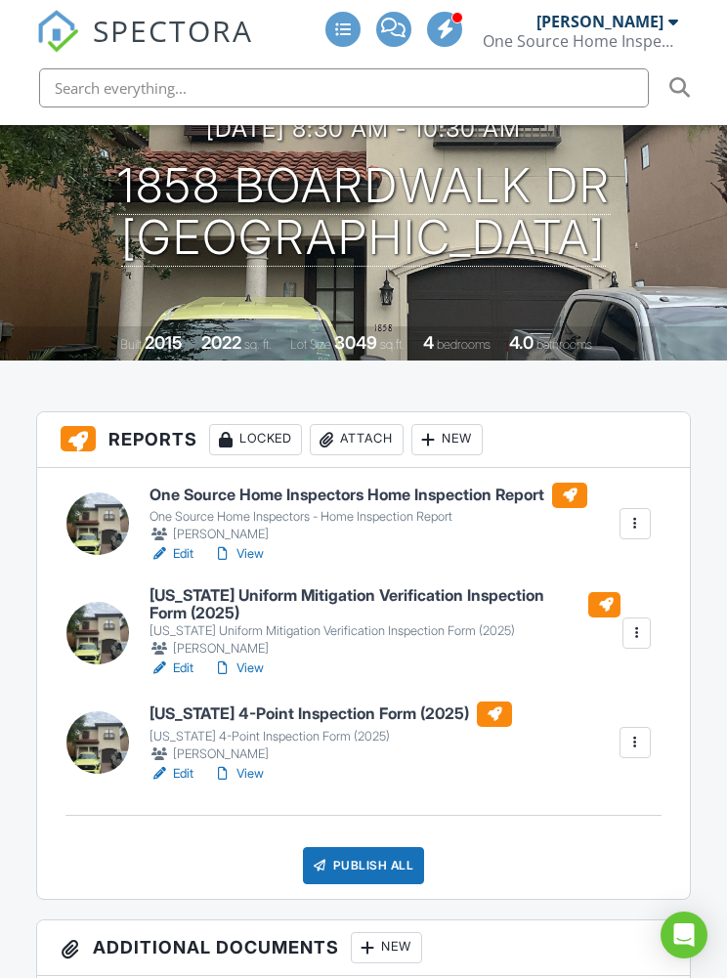 The width and height of the screenshot is (727, 978). What do you see at coordinates (311, 344) in the screenshot?
I see `span: Lot Size` at bounding box center [311, 344].